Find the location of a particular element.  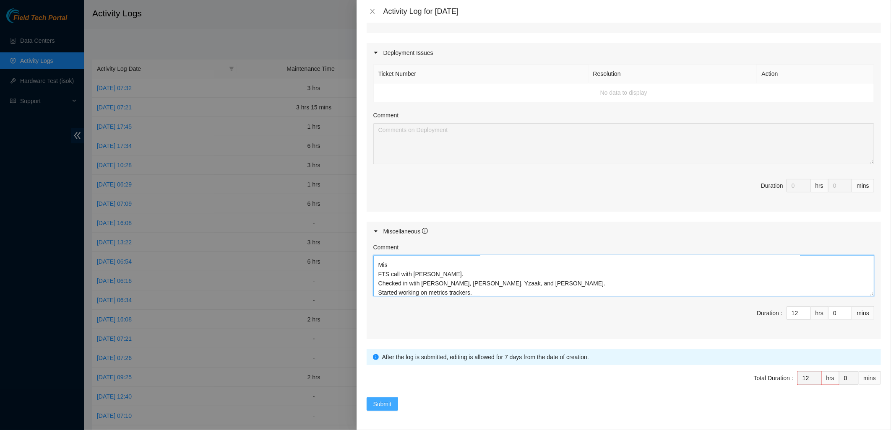

div: Total Duration : is located at coordinates (773, 378).